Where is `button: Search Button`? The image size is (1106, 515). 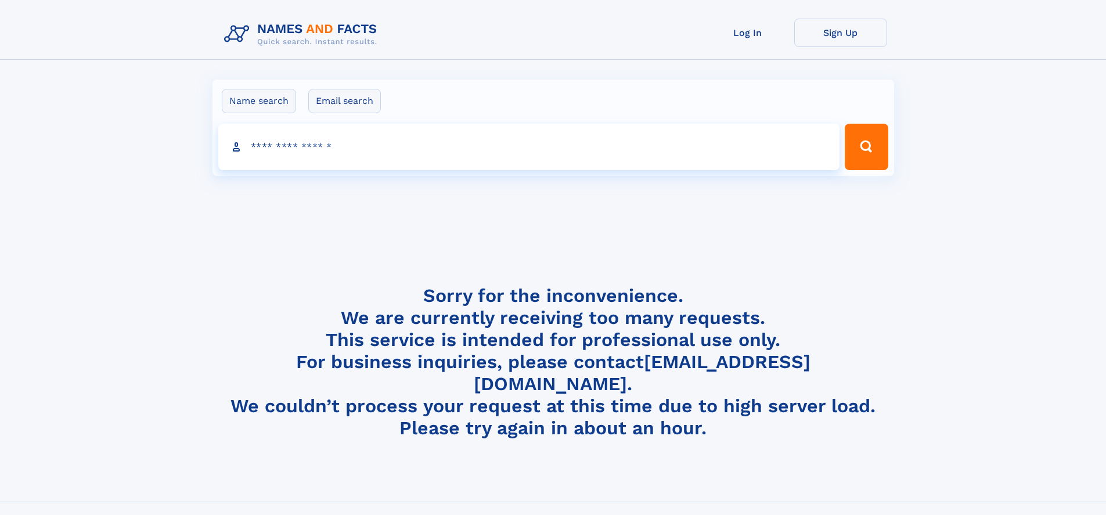 button: Search Button is located at coordinates (866, 147).